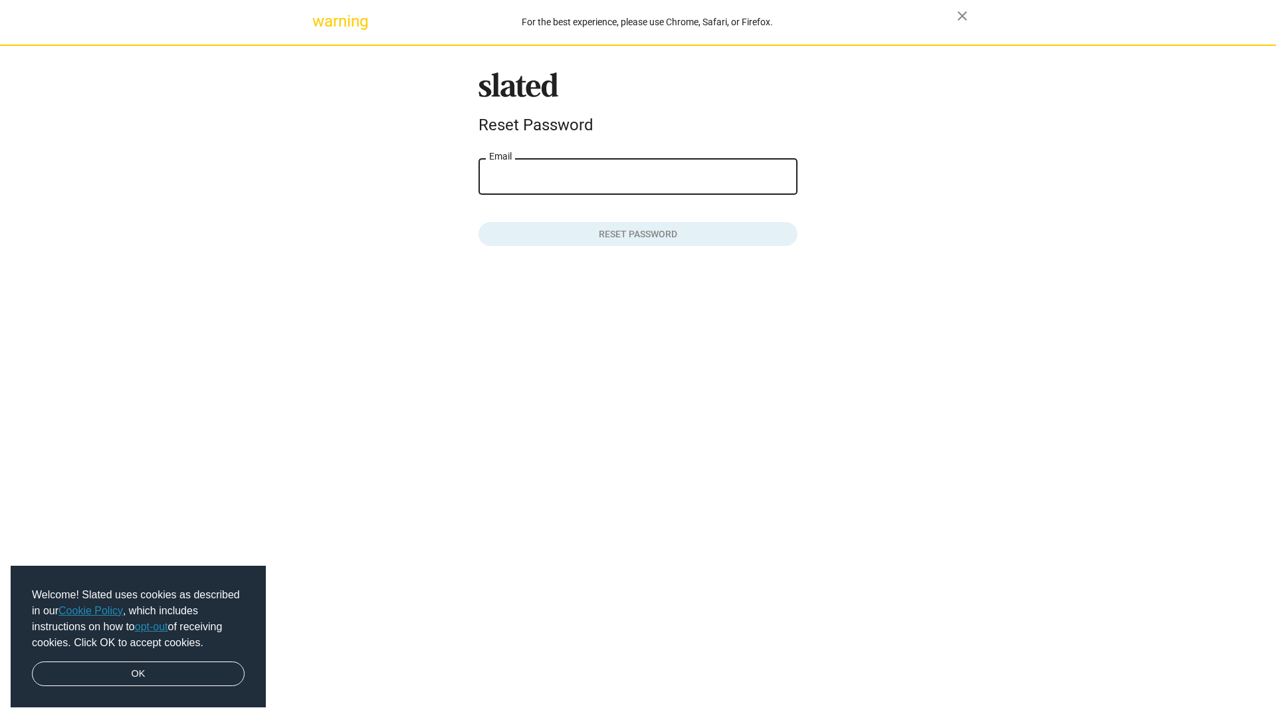 This screenshot has height=718, width=1276. Describe the element at coordinates (638, 125) in the screenshot. I see `div: Reset Password` at that location.